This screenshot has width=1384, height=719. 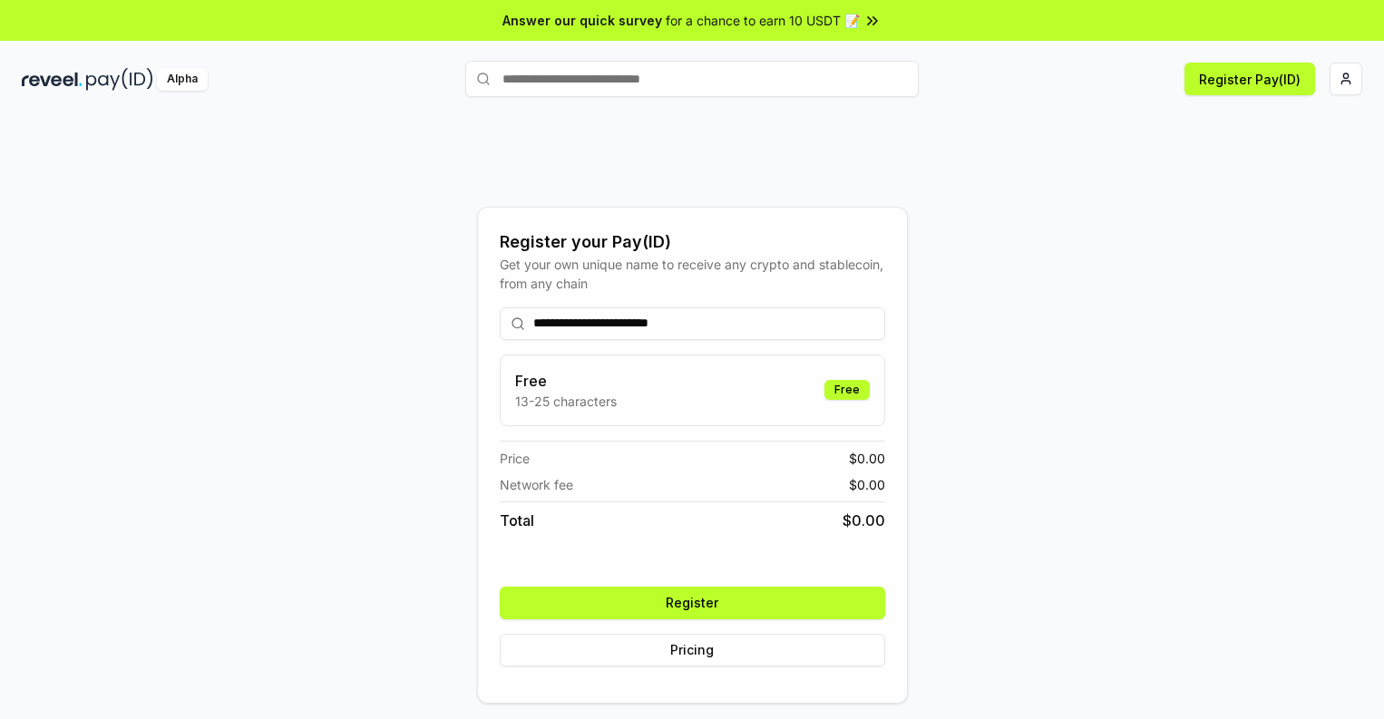 I want to click on span: for a chance to earn 10 USDT 📝, so click(x=763, y=20).